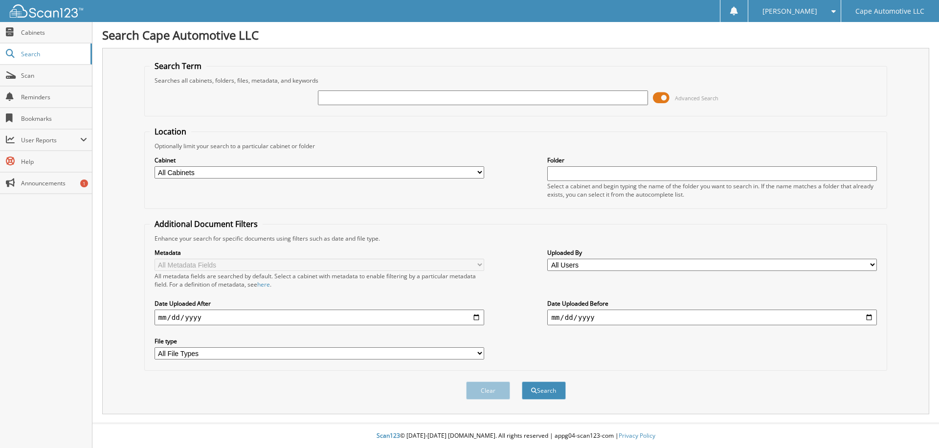 Image resolution: width=939 pixels, height=448 pixels. Describe the element at coordinates (319, 280) in the screenshot. I see `div: All metadata fields are searched by default. Select a cabinet with metadata to enable filtering b...` at that location.